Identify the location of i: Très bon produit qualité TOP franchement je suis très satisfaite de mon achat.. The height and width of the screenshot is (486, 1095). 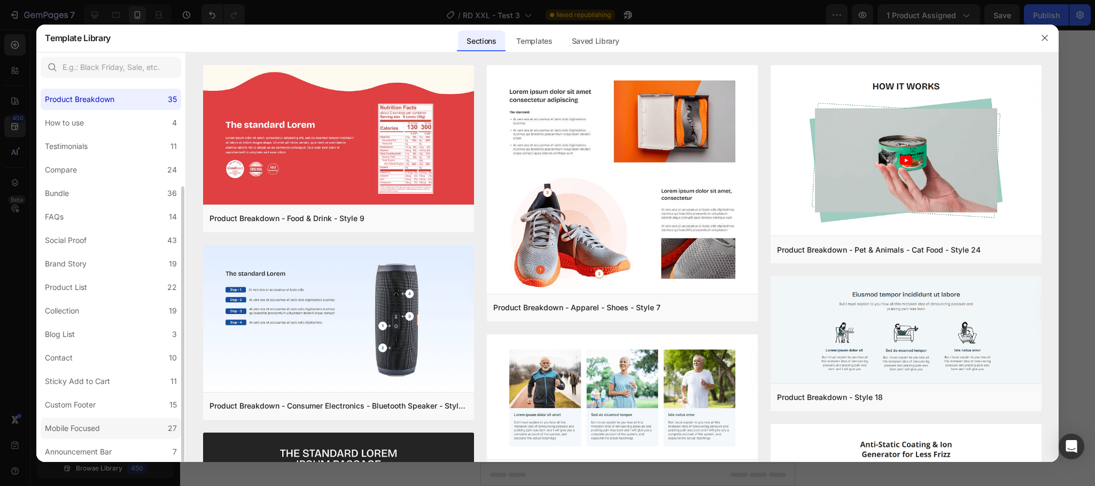
(152, 121).